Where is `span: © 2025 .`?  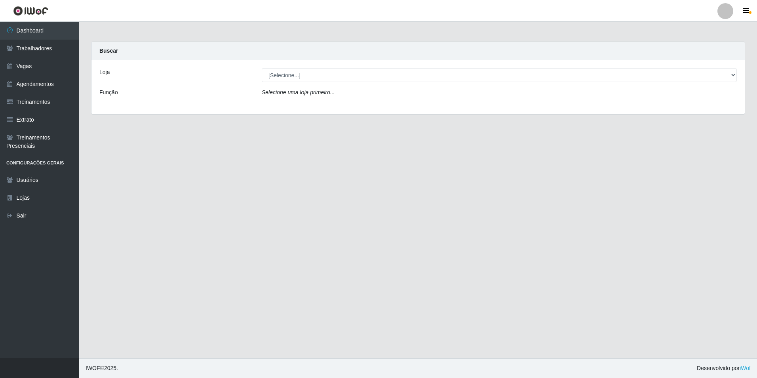 span: © 2025 . is located at coordinates (102, 368).